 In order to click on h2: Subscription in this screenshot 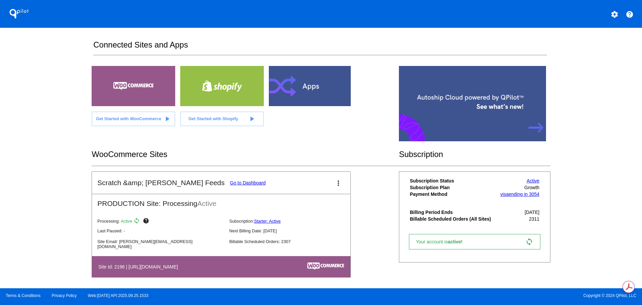, I will do `click(475, 154)`.